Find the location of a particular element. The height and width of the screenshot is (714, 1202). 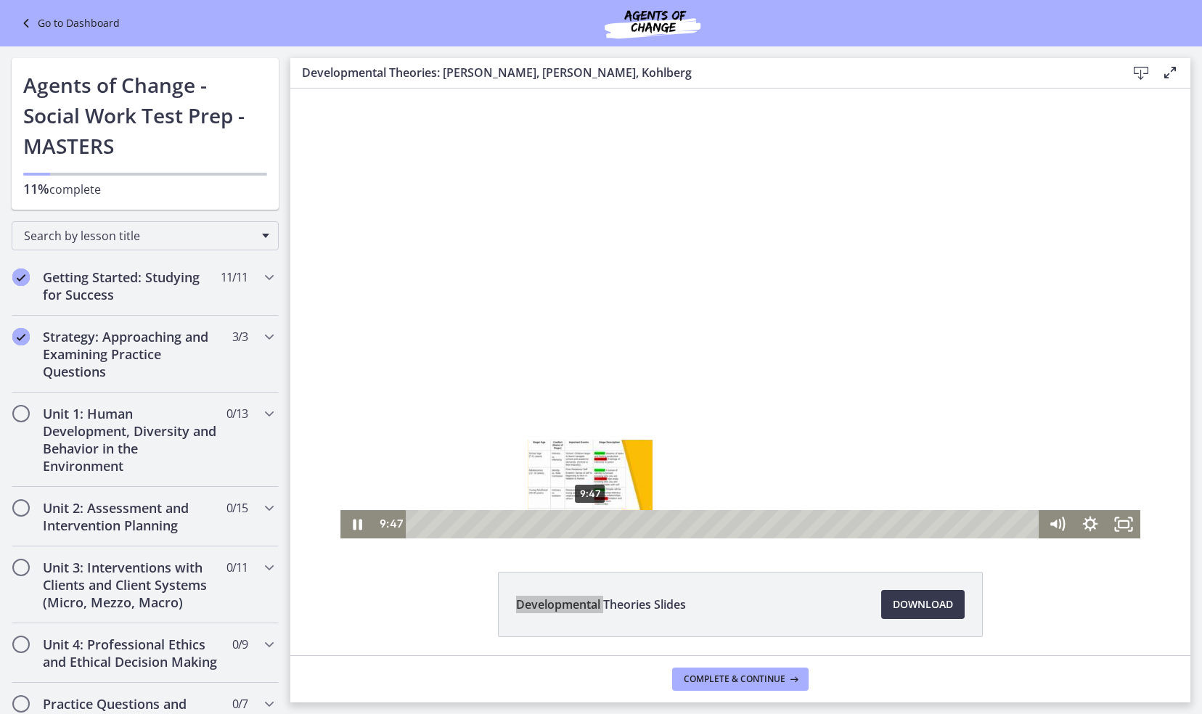

span: 0 / 11 is located at coordinates (237, 567).